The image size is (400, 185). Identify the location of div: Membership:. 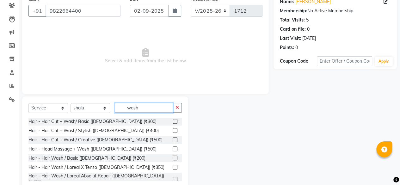
(293, 11).